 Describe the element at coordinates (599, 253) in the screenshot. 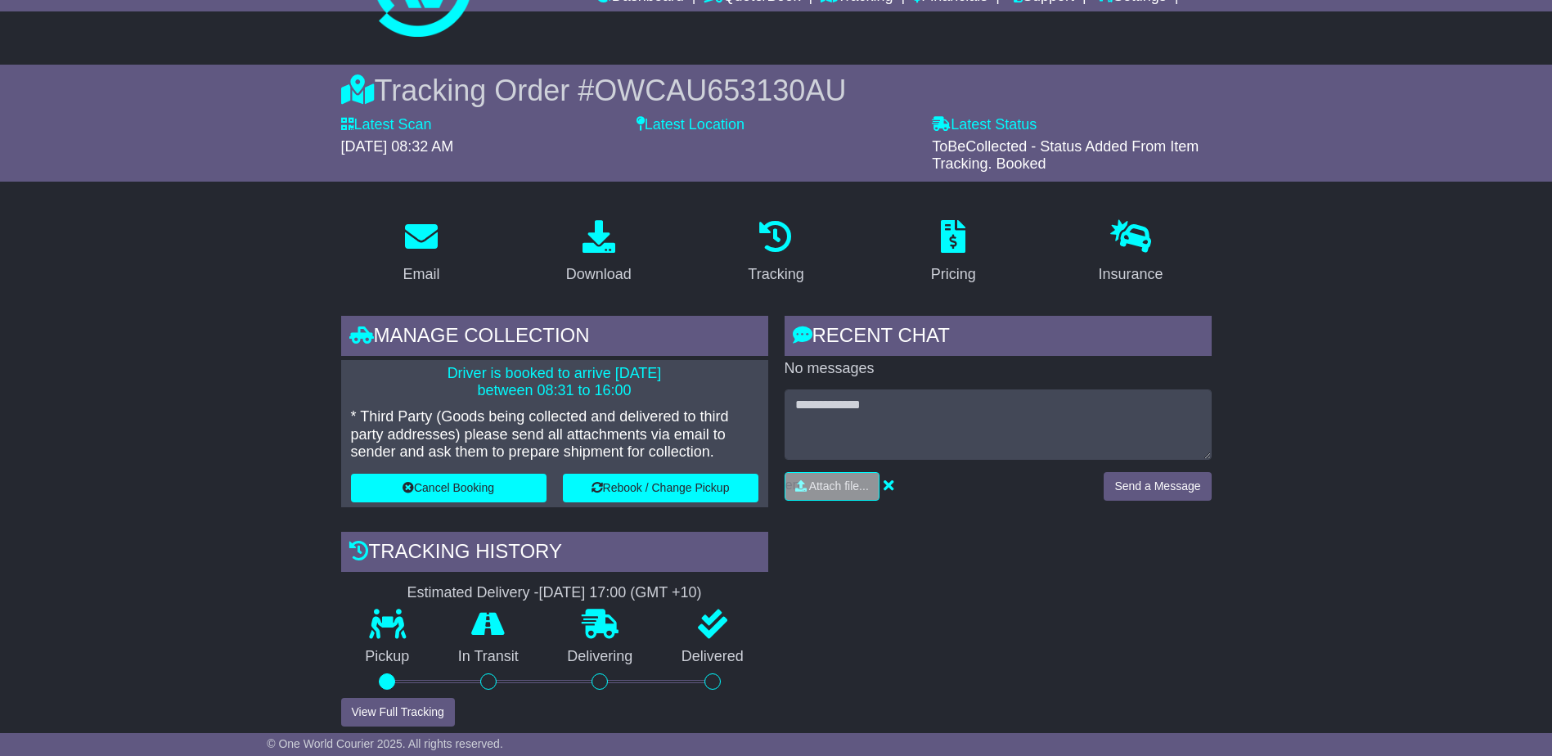

I see `a: Download` at that location.